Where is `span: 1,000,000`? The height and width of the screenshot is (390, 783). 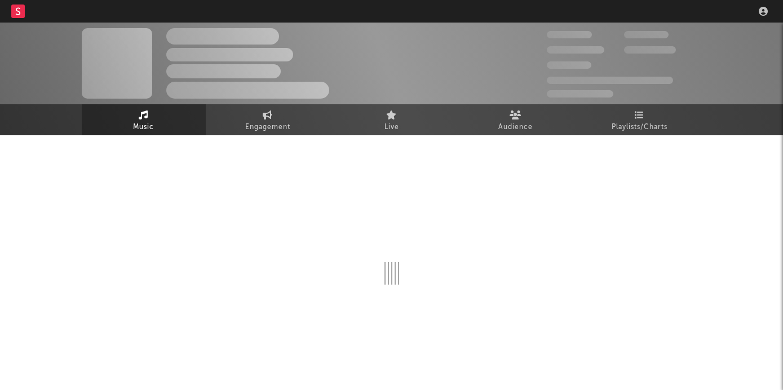
span: 1,000,000 is located at coordinates (650, 50).